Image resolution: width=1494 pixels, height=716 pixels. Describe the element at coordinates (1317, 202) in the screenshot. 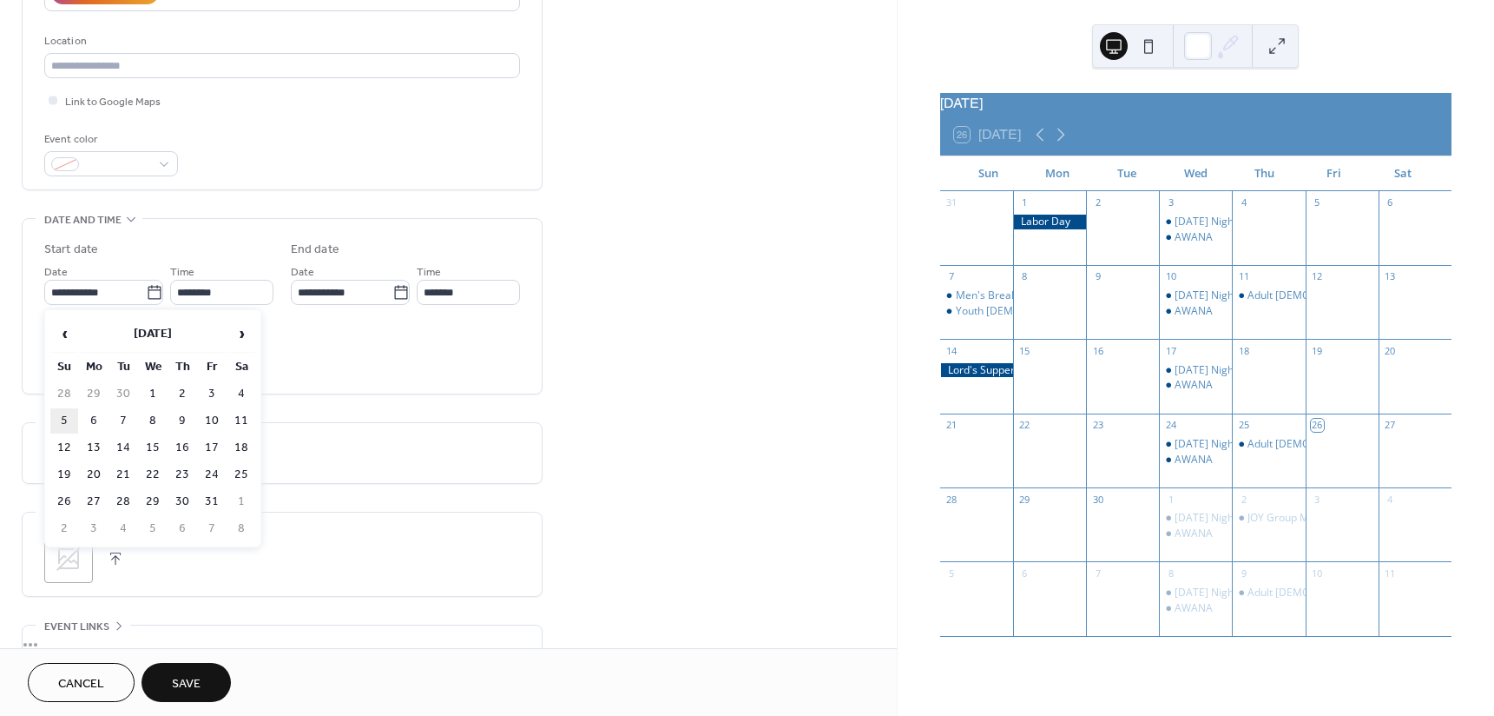

I see `div: 5` at that location.